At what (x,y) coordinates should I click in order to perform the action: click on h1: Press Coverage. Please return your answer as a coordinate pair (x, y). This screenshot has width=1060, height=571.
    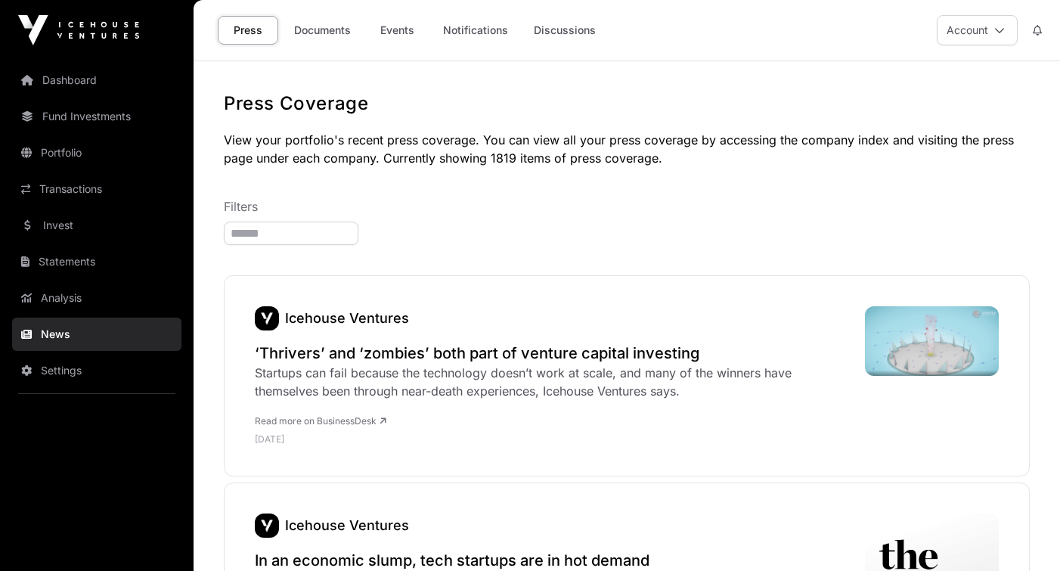
    Looking at the image, I should click on (627, 104).